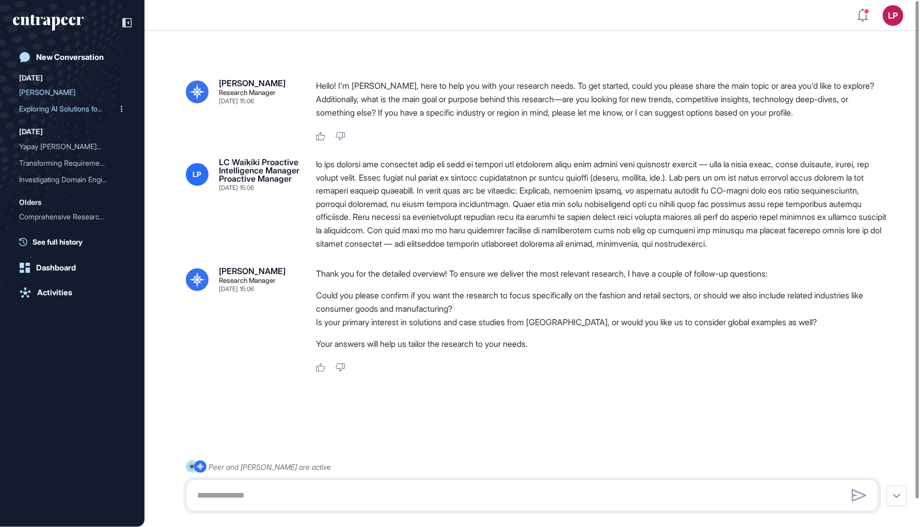 This screenshot has height=527, width=920. Describe the element at coordinates (55, 293) in the screenshot. I see `div: Activities` at that location.